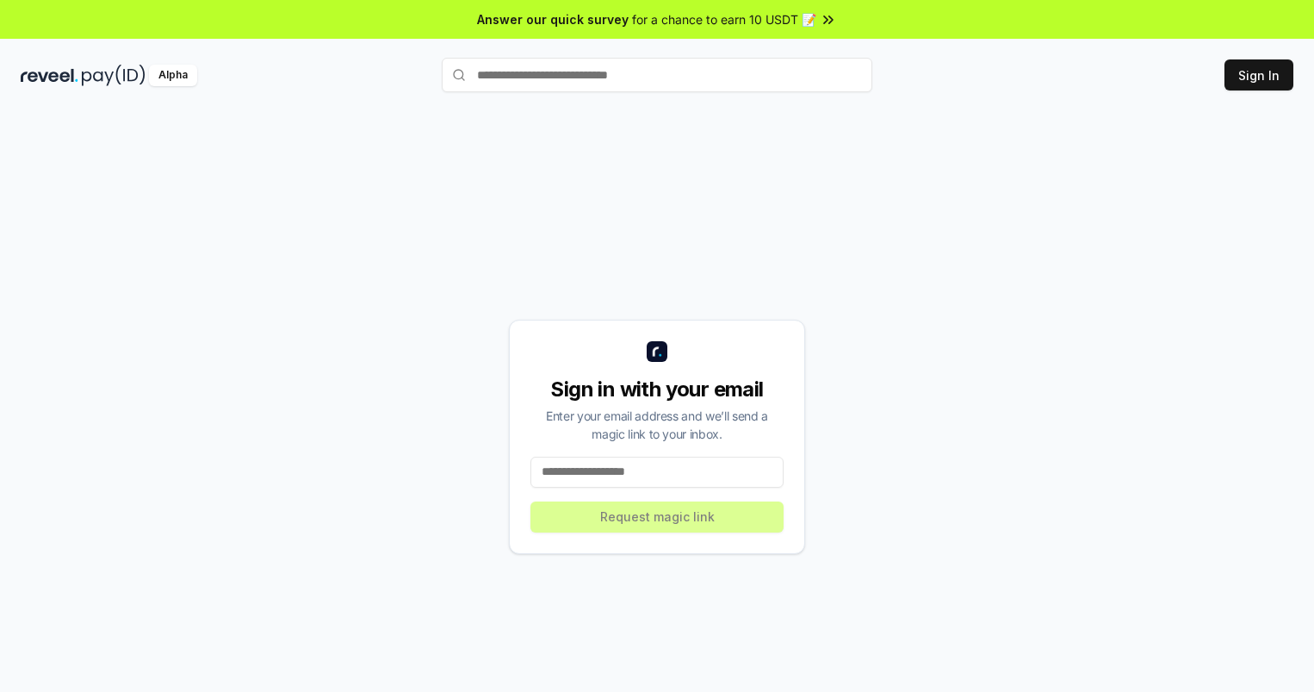 The width and height of the screenshot is (1314, 692). Describe the element at coordinates (49, 75) in the screenshot. I see `img: reveel_dark` at that location.